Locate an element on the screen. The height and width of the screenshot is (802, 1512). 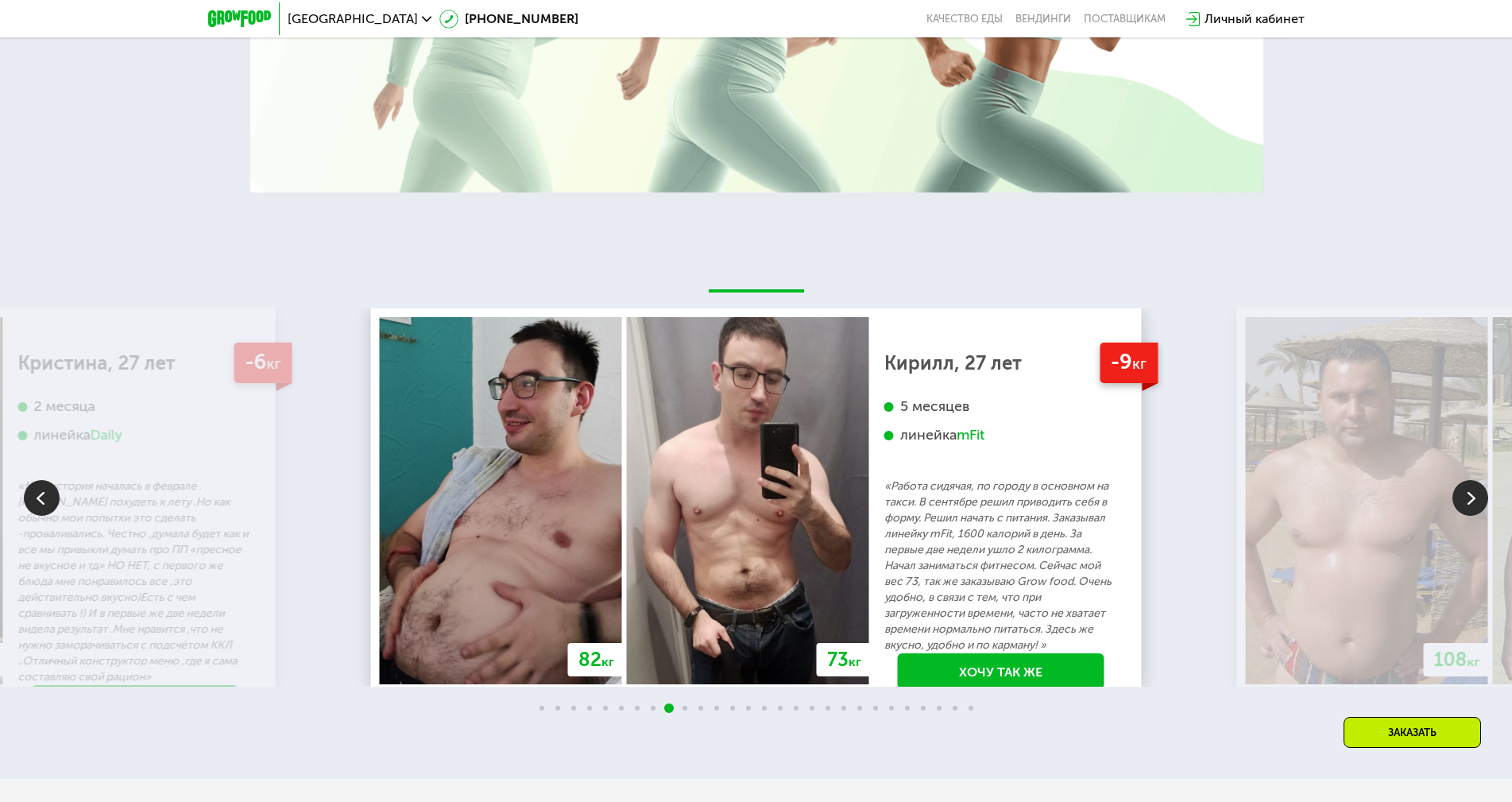
div: -9 is located at coordinates (1128, 362).